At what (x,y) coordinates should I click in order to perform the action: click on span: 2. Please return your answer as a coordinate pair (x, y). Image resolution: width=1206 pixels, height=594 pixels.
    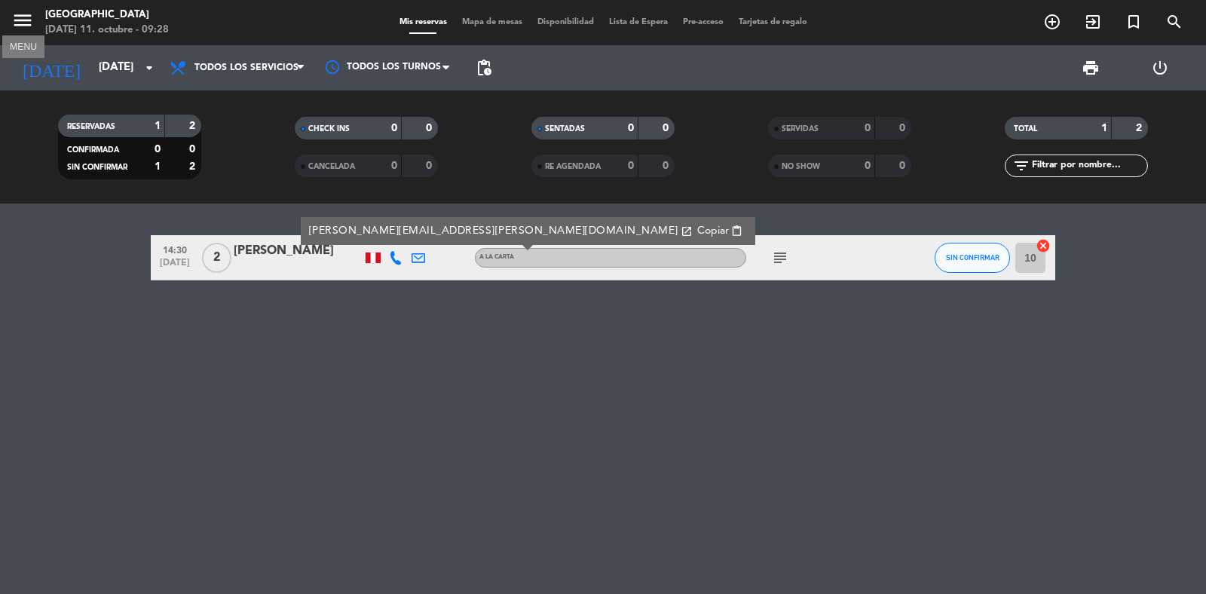
    Looking at the image, I should click on (216, 258).